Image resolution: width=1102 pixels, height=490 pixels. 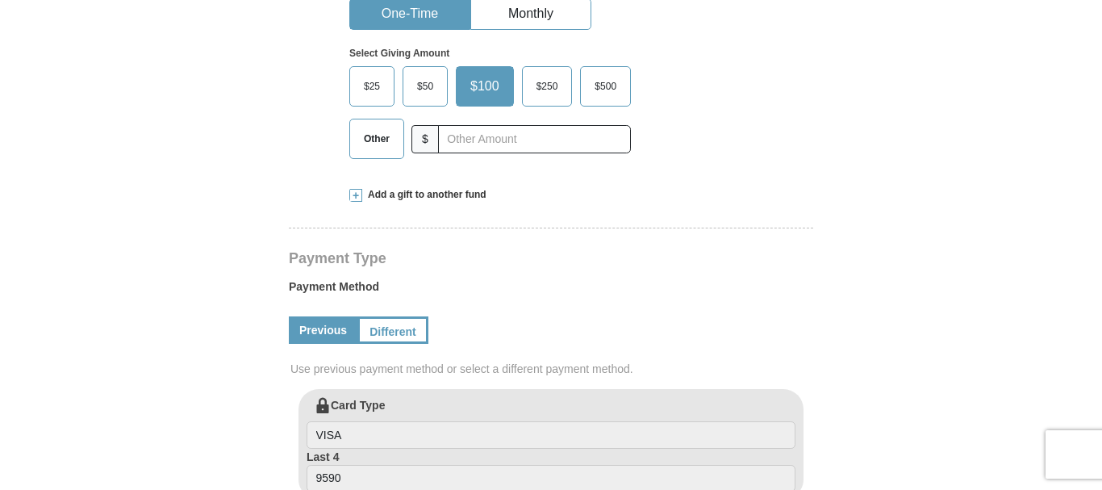 I want to click on span: $250, so click(x=547, y=86).